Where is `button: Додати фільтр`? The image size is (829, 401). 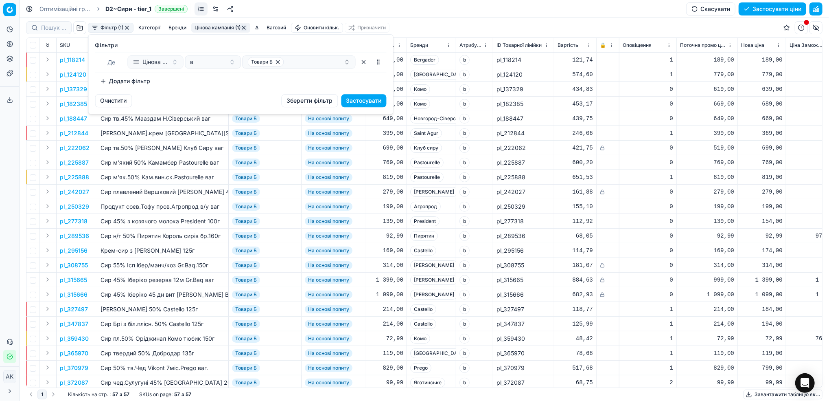
button: Додати фільтр is located at coordinates (125, 81).